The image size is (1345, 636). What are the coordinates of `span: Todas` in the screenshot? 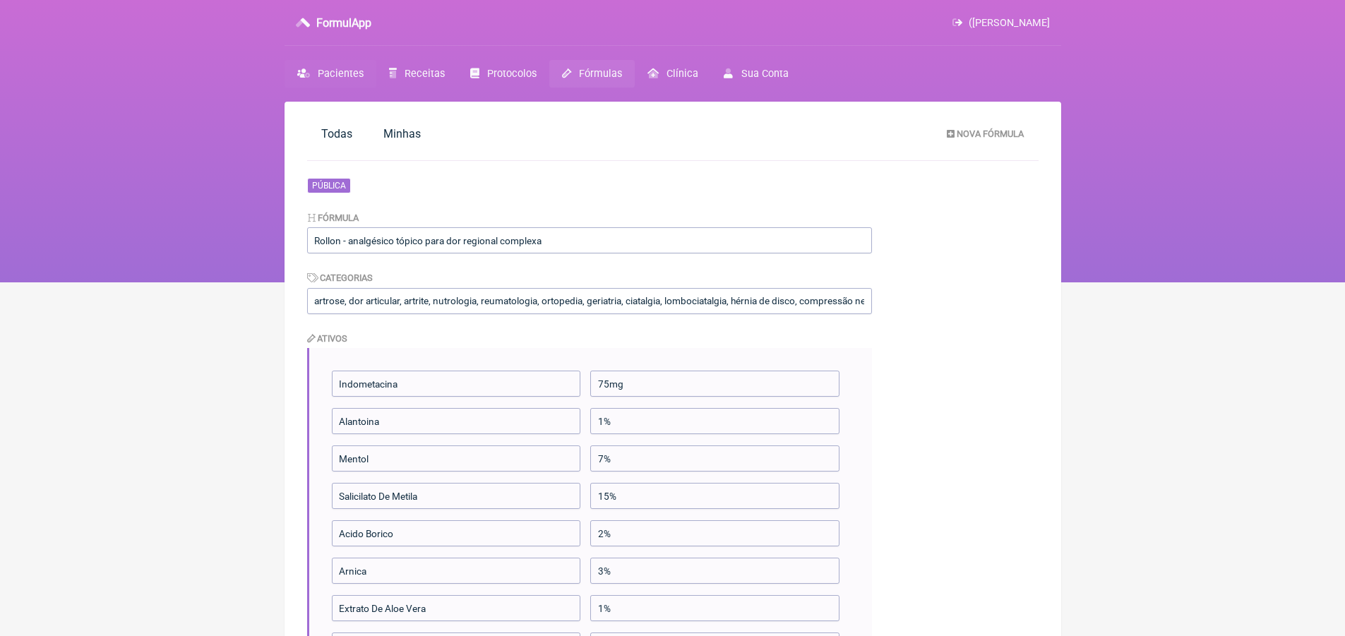 It's located at (337, 133).